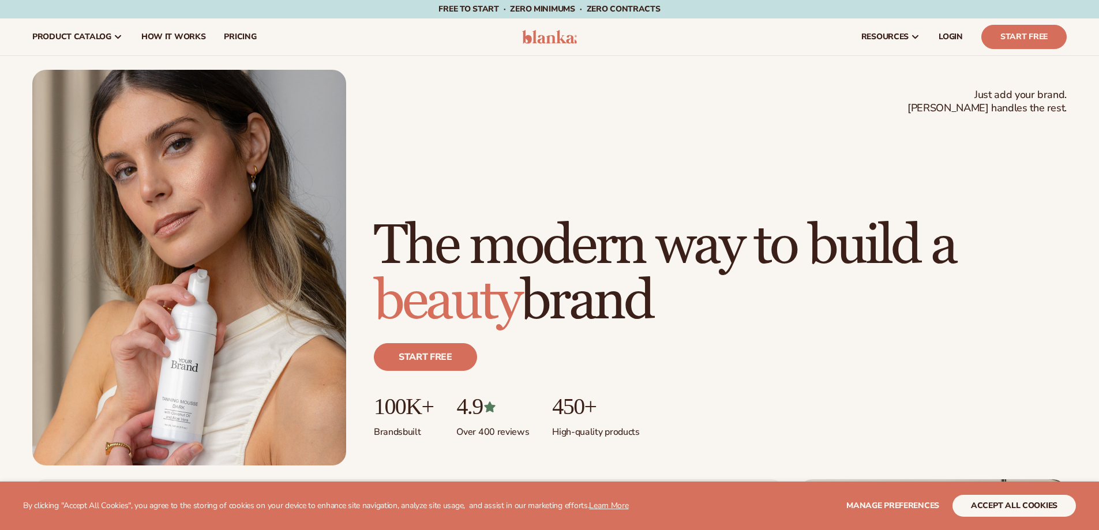  I want to click on p: Over 400 reviews, so click(493, 429).